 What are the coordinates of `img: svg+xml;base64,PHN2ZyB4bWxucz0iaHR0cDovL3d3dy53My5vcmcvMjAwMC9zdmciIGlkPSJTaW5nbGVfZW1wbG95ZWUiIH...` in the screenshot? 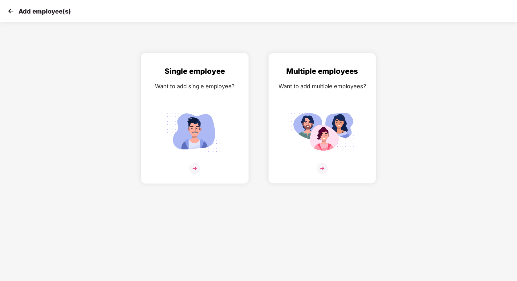 It's located at (195, 131).